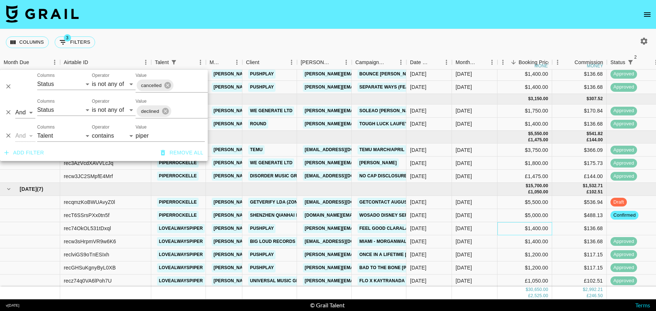  What do you see at coordinates (324, 62) in the screenshot?
I see `div: Booker` at bounding box center [324, 62].